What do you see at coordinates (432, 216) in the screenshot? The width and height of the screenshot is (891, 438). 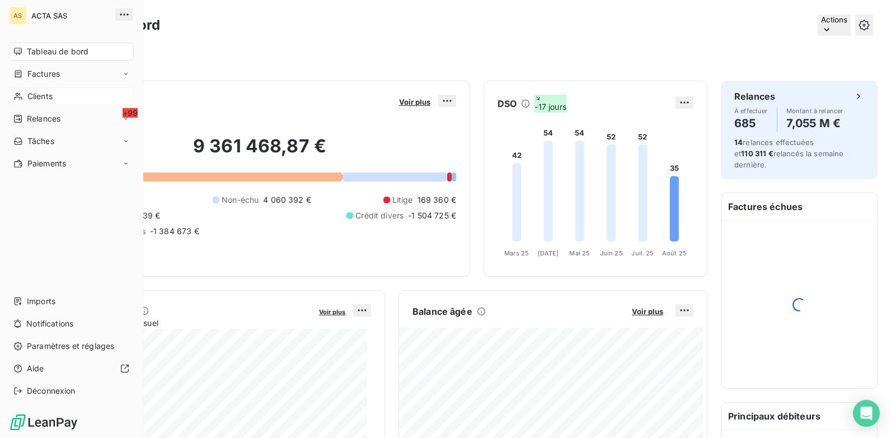 I see `span: -1 504 725 €` at bounding box center [432, 216].